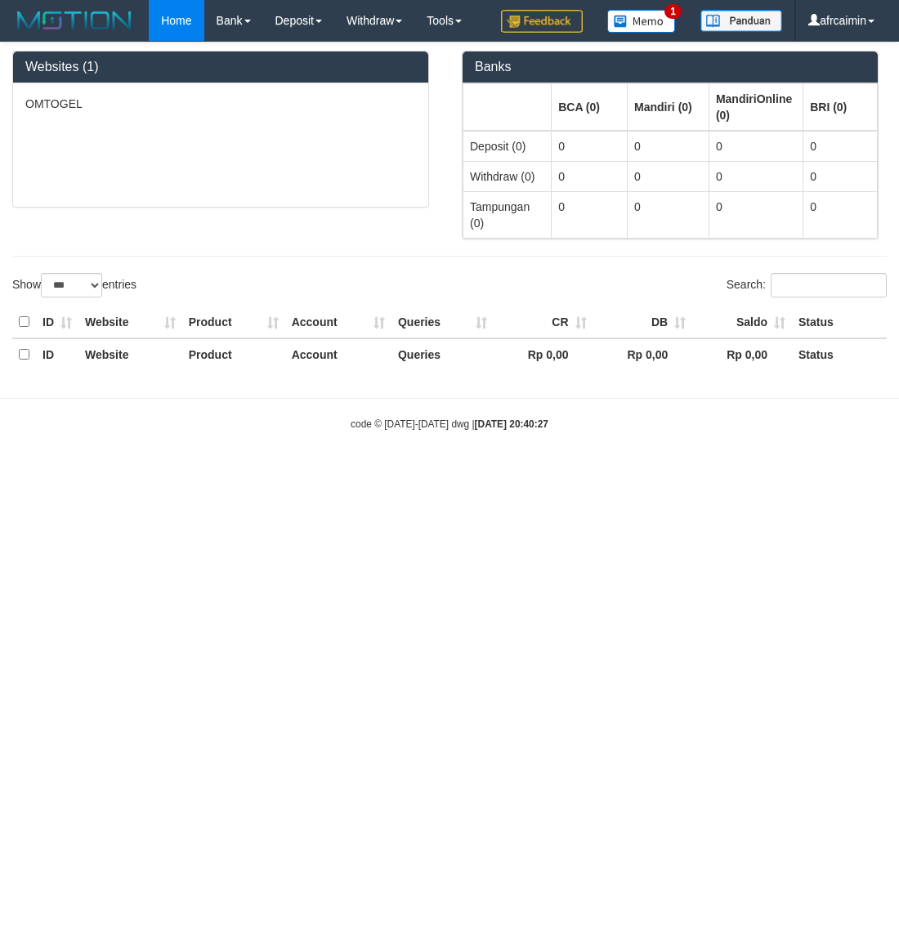  I want to click on th: Saldo, so click(742, 322).